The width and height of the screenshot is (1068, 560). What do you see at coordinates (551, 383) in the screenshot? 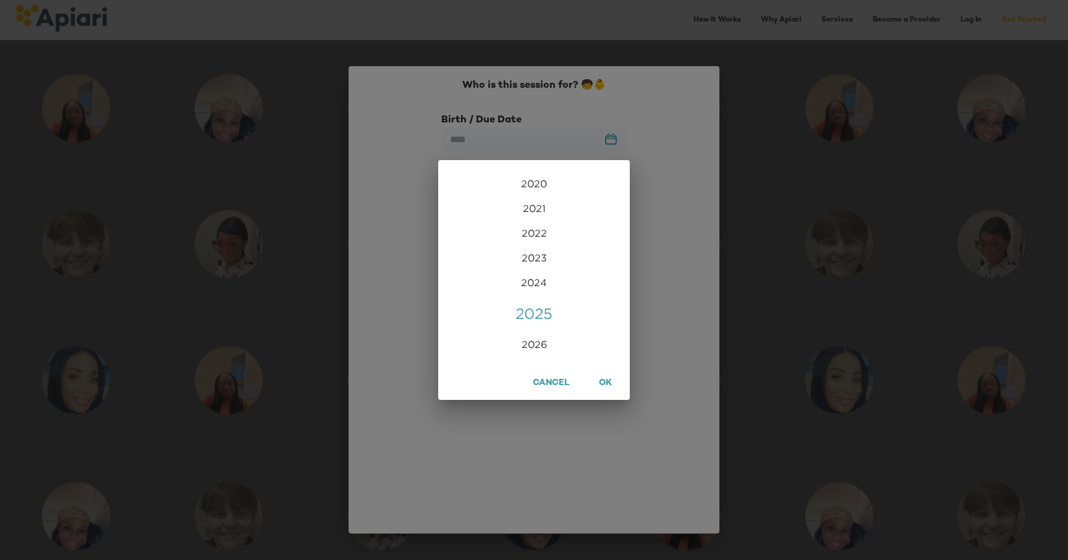
I see `span: Cancel` at bounding box center [551, 383].